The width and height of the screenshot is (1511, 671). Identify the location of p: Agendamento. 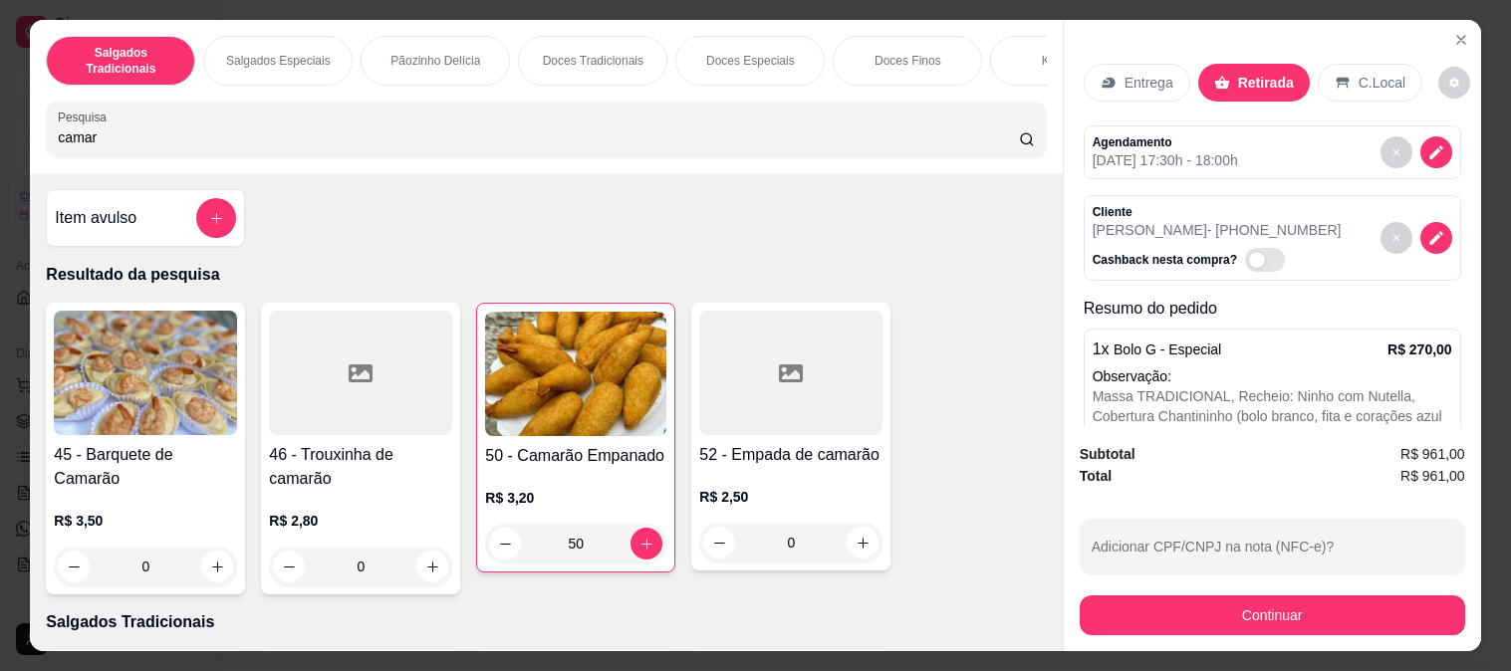
(1236, 142).